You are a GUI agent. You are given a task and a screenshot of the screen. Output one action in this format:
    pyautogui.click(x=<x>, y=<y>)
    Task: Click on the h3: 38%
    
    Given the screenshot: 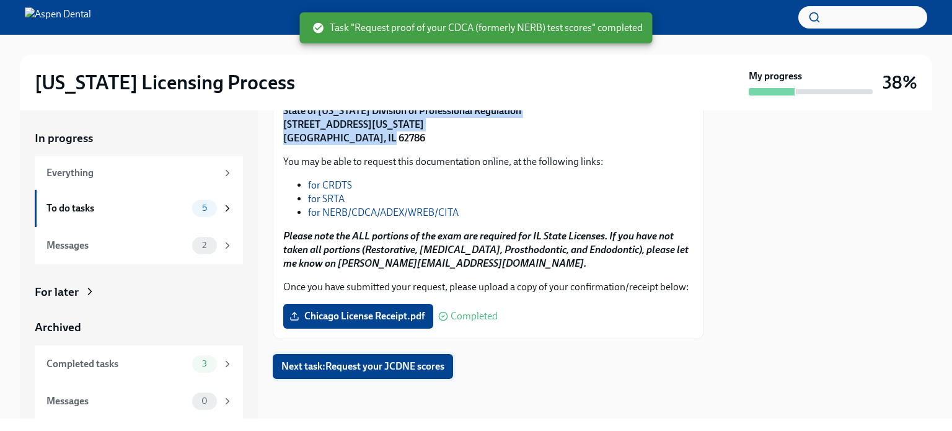 What is the action you would take?
    pyautogui.click(x=900, y=82)
    